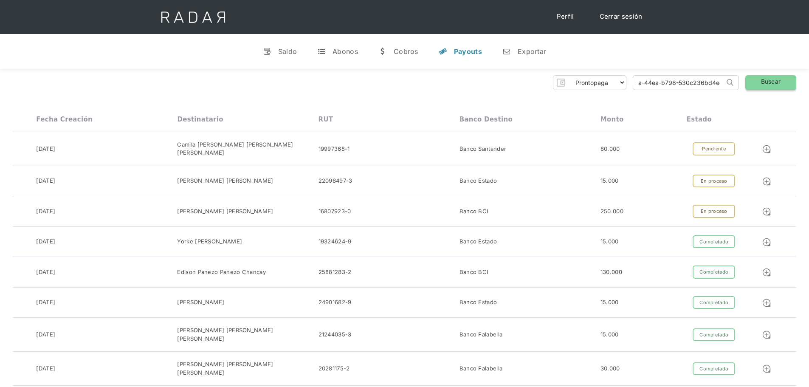 The width and height of the screenshot is (809, 387). I want to click on div: 250.000, so click(612, 211).